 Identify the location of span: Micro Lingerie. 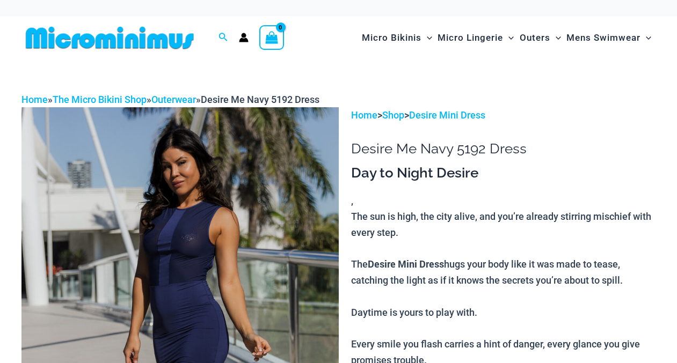
(470, 38).